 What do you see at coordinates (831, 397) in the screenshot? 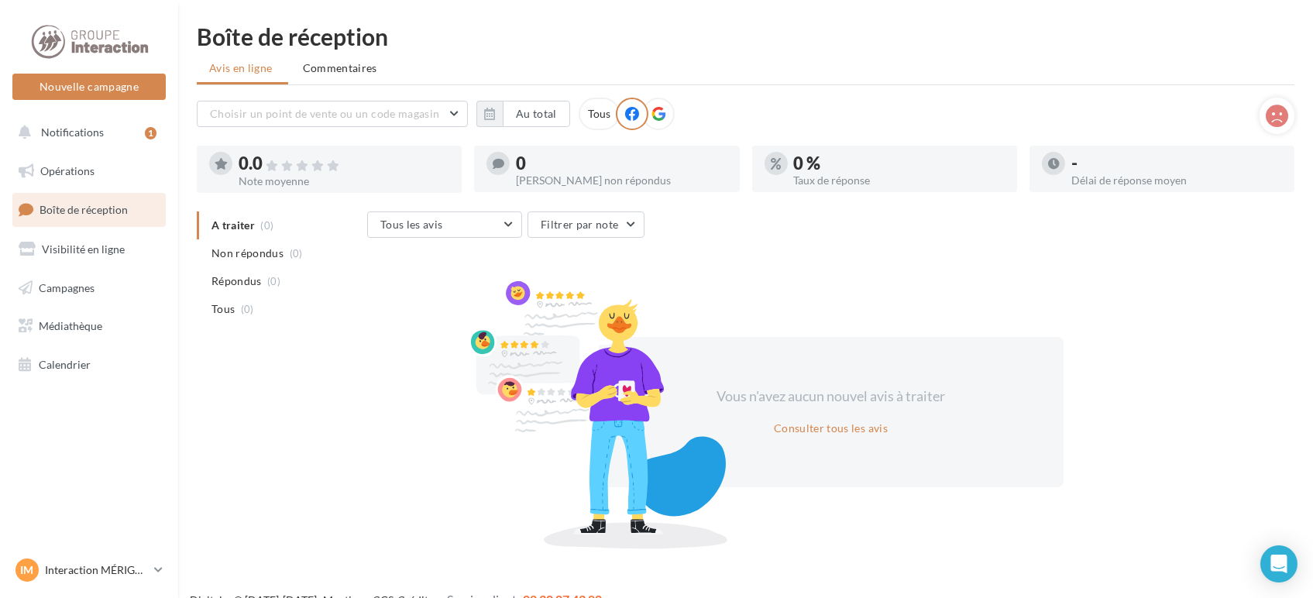
I see `div: Vous n'avez aucun nouvel avis à traiter` at bounding box center [831, 397].